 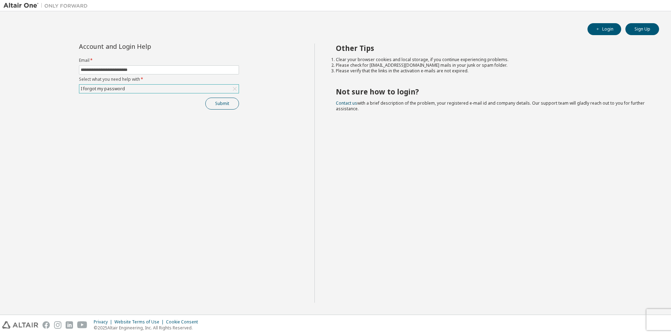 What do you see at coordinates (148, 328) in the screenshot?
I see `p: © 2025 Altair Engineering, Inc. All Rights Reserved.` at bounding box center [148, 328].